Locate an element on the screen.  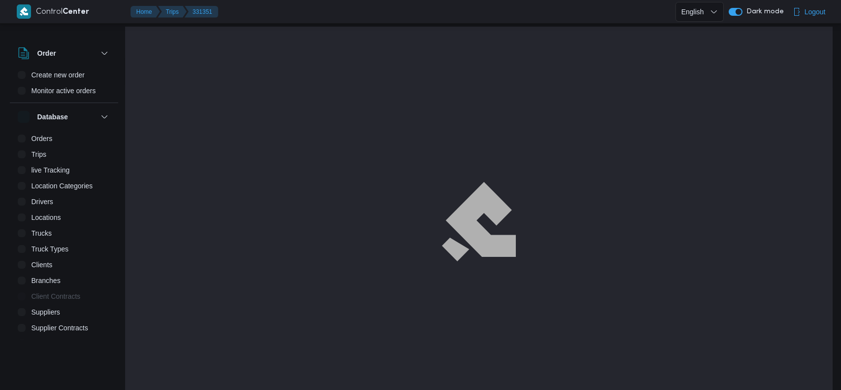
button: live Tracking is located at coordinates (64, 170).